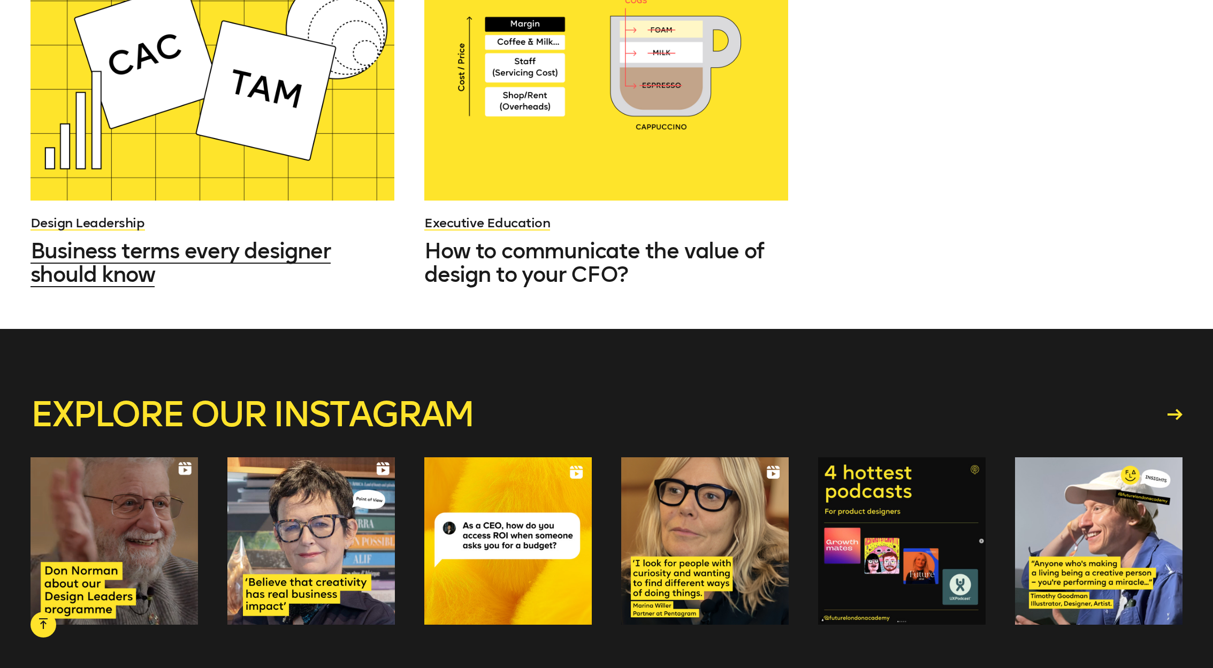 This screenshot has height=668, width=1213. What do you see at coordinates (594, 263) in the screenshot?
I see `span: How to communicate the value of design to your CFO?` at bounding box center [594, 263].